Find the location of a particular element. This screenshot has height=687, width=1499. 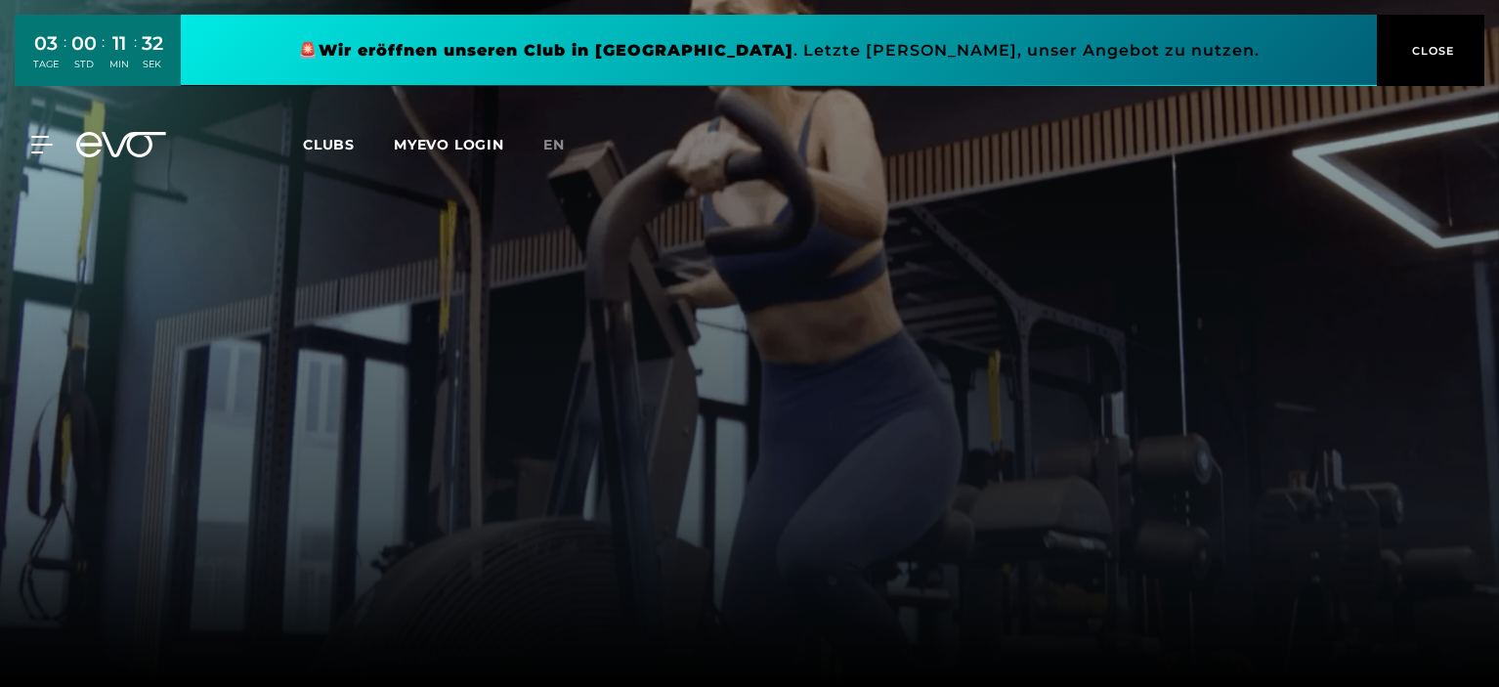

div: STD is located at coordinates (84, 64).